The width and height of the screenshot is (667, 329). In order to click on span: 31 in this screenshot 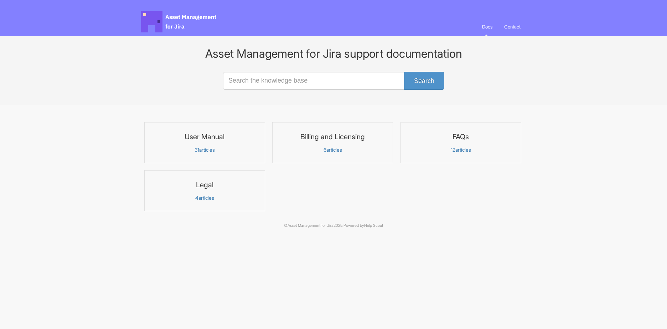, I will do `click(197, 150)`.